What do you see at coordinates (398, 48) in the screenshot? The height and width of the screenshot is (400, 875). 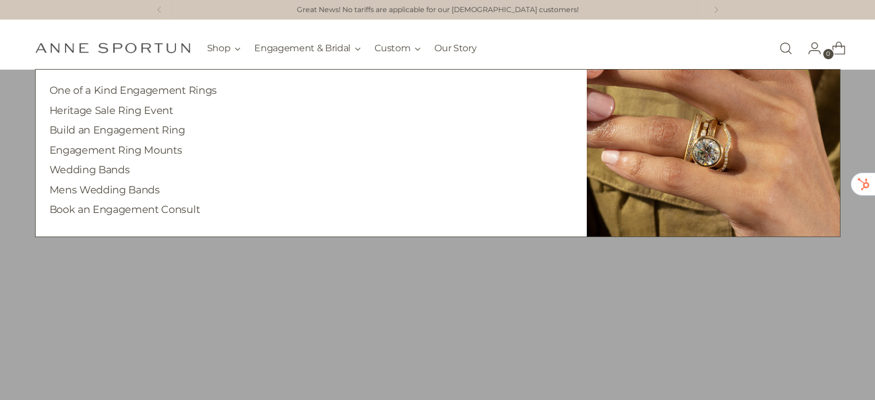 I see `button: Custom` at bounding box center [398, 48].